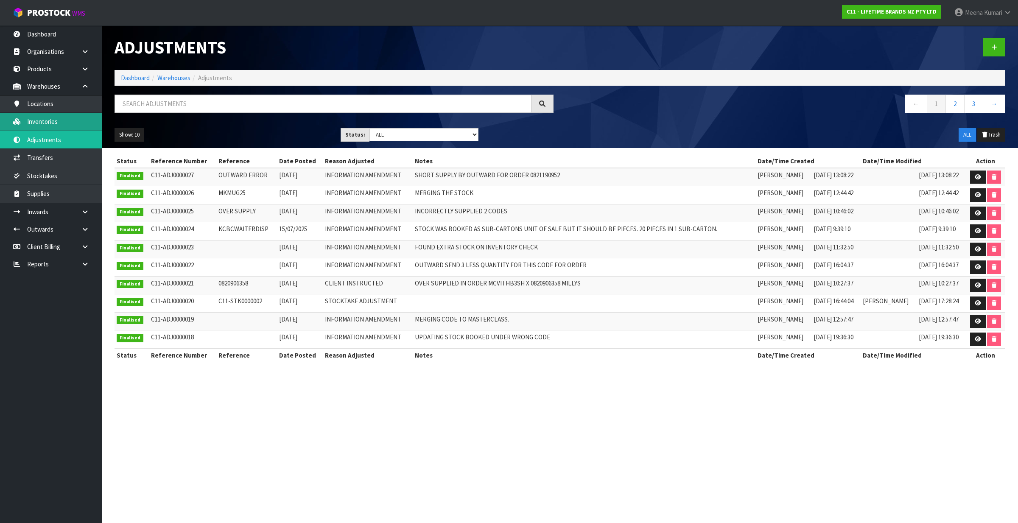  I want to click on td: FOUND EXTRA STOCK ON INVENTORY CHECK, so click(584, 249).